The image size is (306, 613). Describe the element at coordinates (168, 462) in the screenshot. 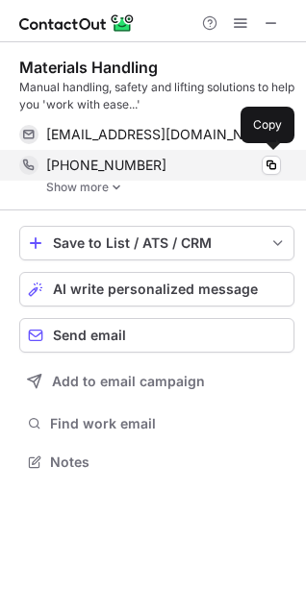

I see `span: Notes` at that location.